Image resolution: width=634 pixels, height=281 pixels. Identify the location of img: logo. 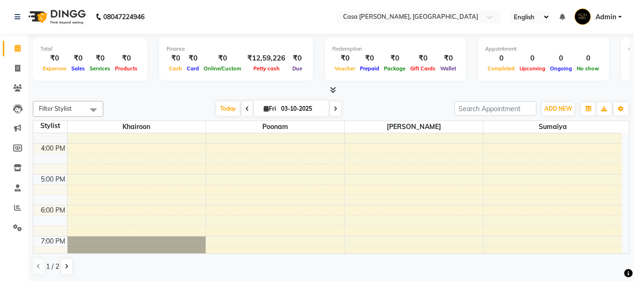
(56, 17).